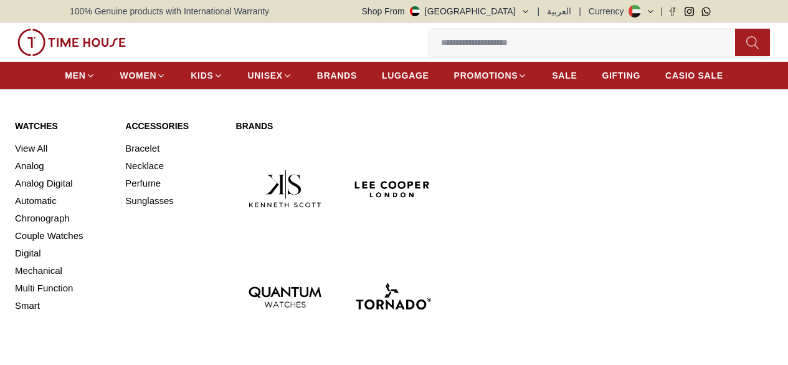 This screenshot has height=365, width=788. Describe the element at coordinates (406, 75) in the screenshot. I see `a: LUGGAGE` at that location.